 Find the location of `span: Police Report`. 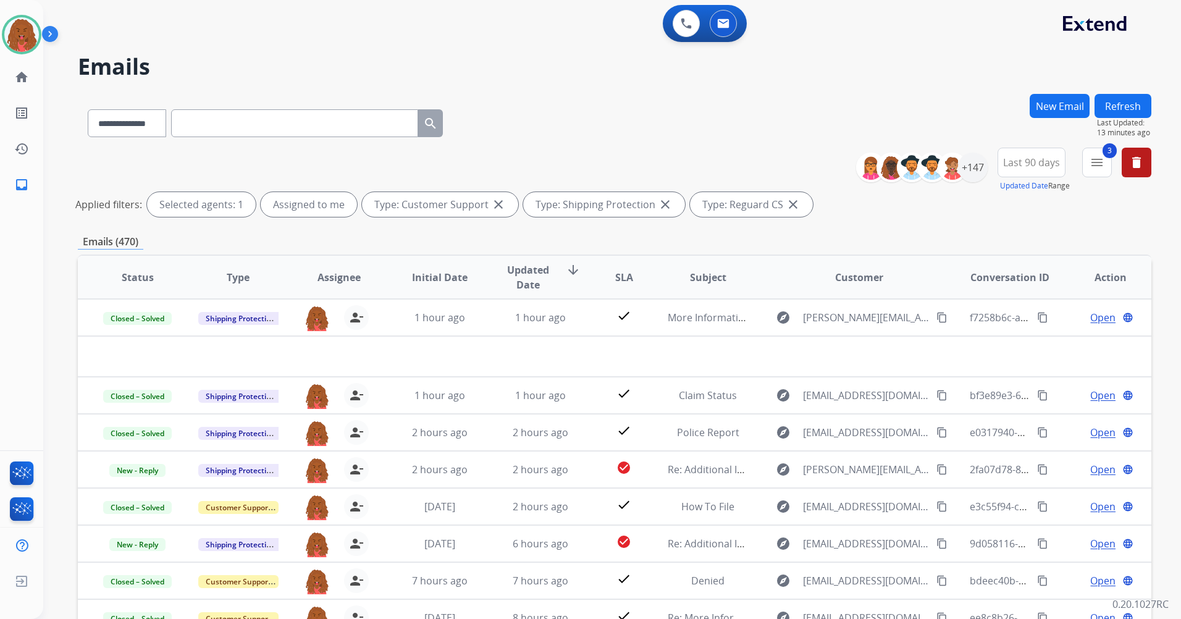

span: Police Report is located at coordinates (708, 432).